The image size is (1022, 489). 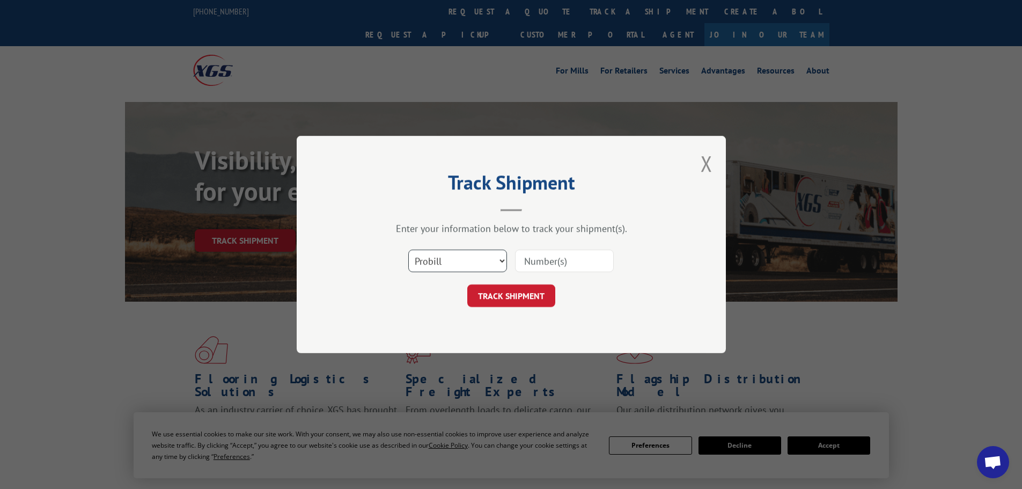 What do you see at coordinates (511, 228) in the screenshot?
I see `div: Enter your information below to track your shipment(s).` at bounding box center [511, 228].